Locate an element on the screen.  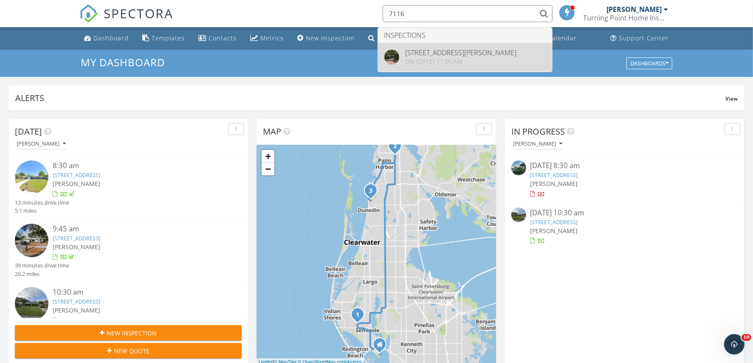
div: 13 minutes drive time is located at coordinates (42, 202).